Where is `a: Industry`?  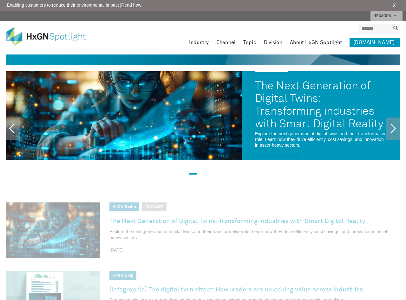 a: Industry is located at coordinates (199, 42).